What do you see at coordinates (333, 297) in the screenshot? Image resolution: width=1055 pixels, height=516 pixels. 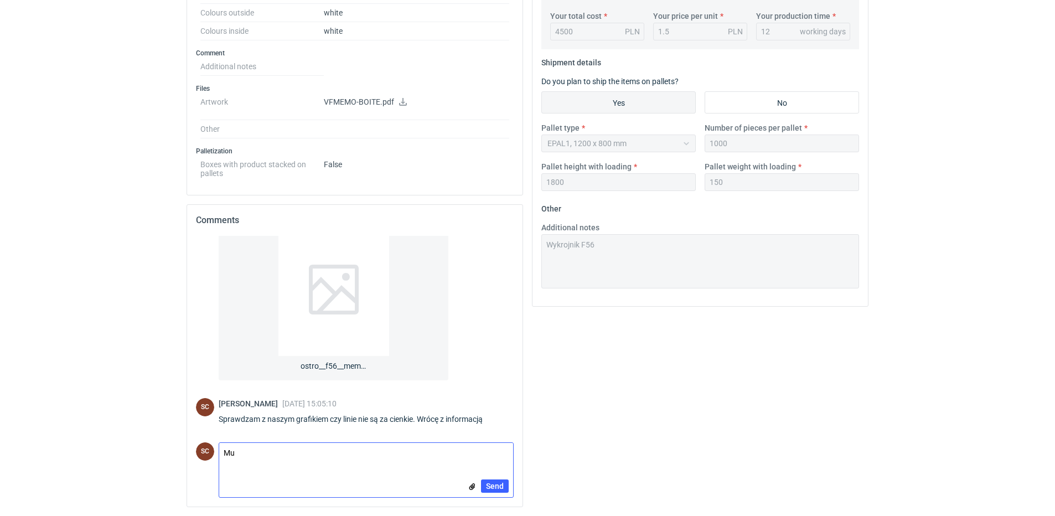 I see `a: ostro__f56__memo_jewelry_paris__MHVQ__d2250394__oR672399432.pdf` at bounding box center [333, 297].